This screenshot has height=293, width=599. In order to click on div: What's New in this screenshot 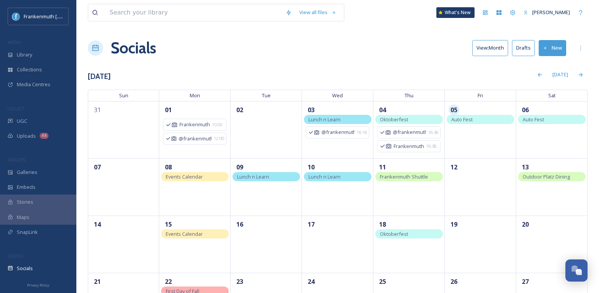, I will do `click(455, 13)`.